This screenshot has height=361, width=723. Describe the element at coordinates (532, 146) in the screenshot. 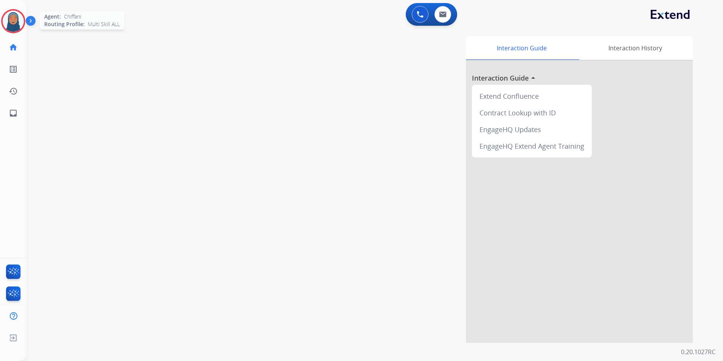

I see `div: EngageHQ Extend Agent Training` at that location.